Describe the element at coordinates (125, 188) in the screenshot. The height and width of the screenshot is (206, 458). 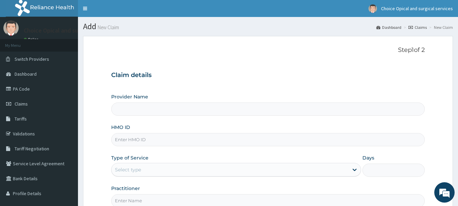
I see `label: Practitioner` at that location.